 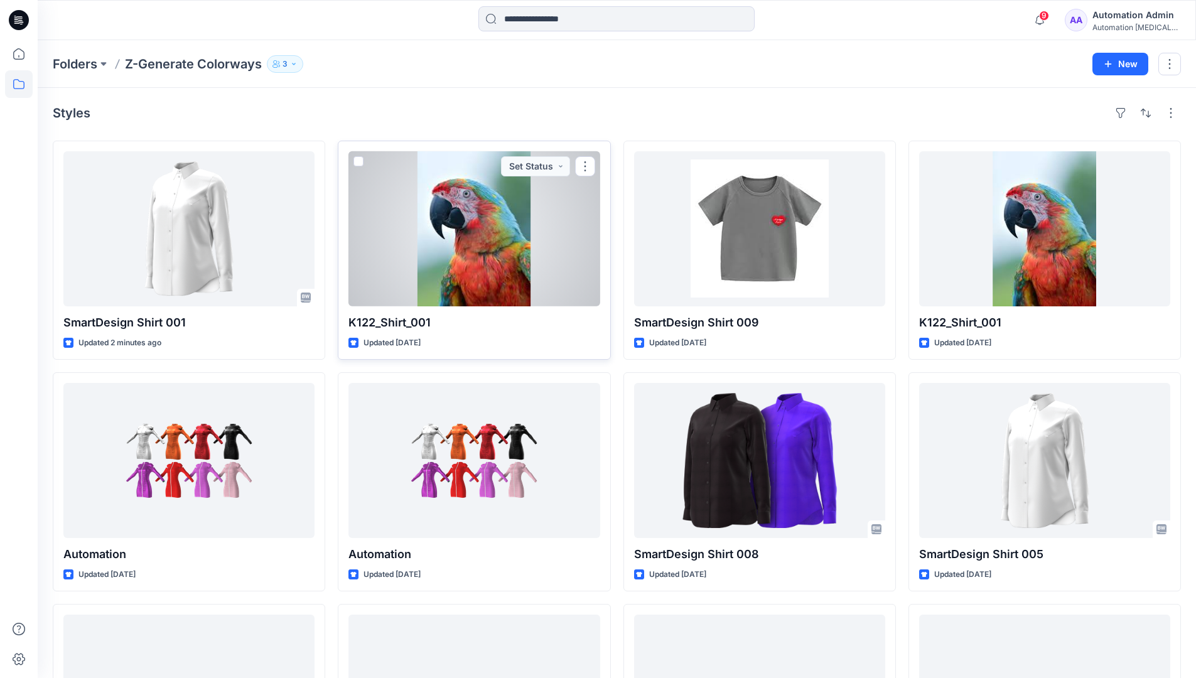 What do you see at coordinates (120, 343) in the screenshot?
I see `p: Updated 2 minutes ago` at bounding box center [120, 343].